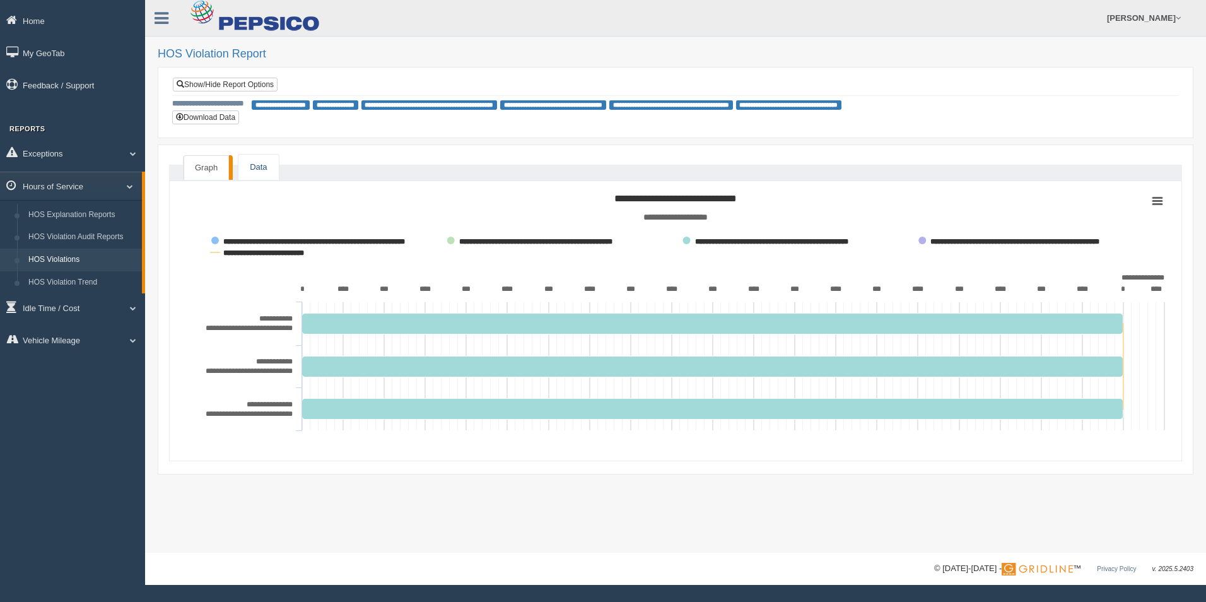 Image resolution: width=1206 pixels, height=602 pixels. Describe the element at coordinates (1117, 568) in the screenshot. I see `a: Privacy Policy` at that location.